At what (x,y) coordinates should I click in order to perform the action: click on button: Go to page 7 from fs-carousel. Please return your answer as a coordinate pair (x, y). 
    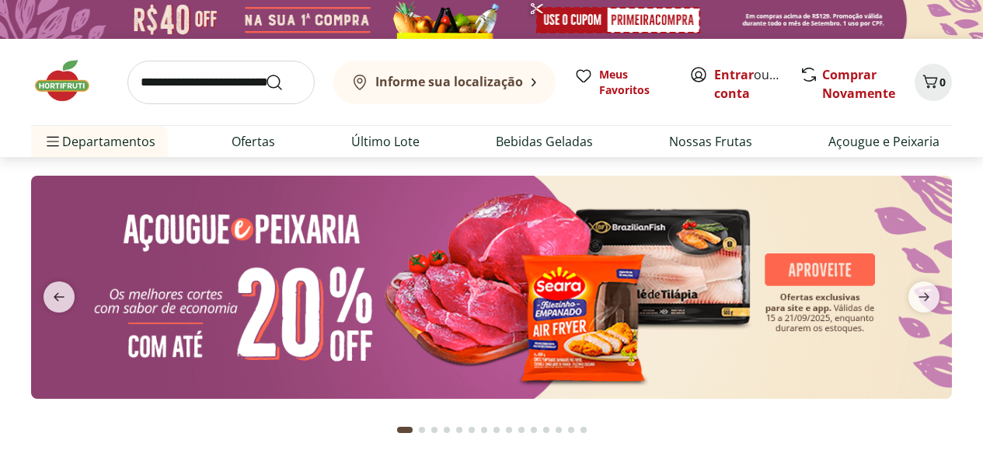
    Looking at the image, I should click on (484, 430).